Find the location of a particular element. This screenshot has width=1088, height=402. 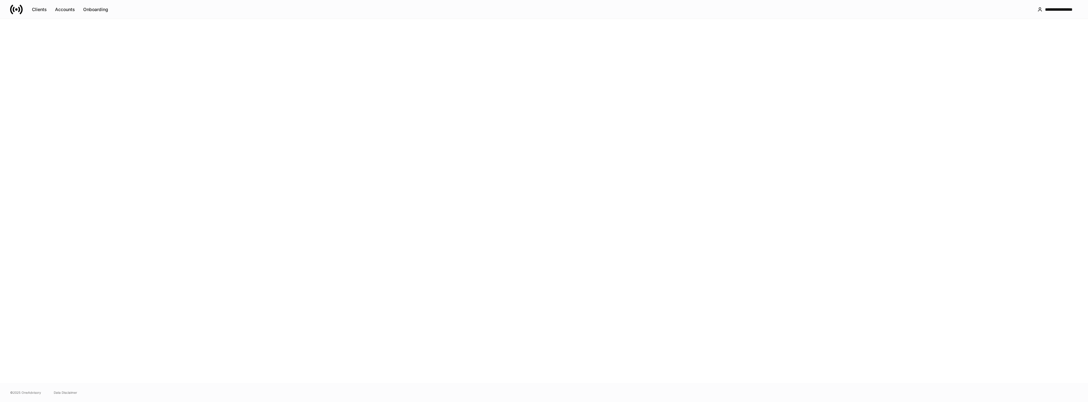

span: © 2025 OneAdvisory is located at coordinates (26, 393).